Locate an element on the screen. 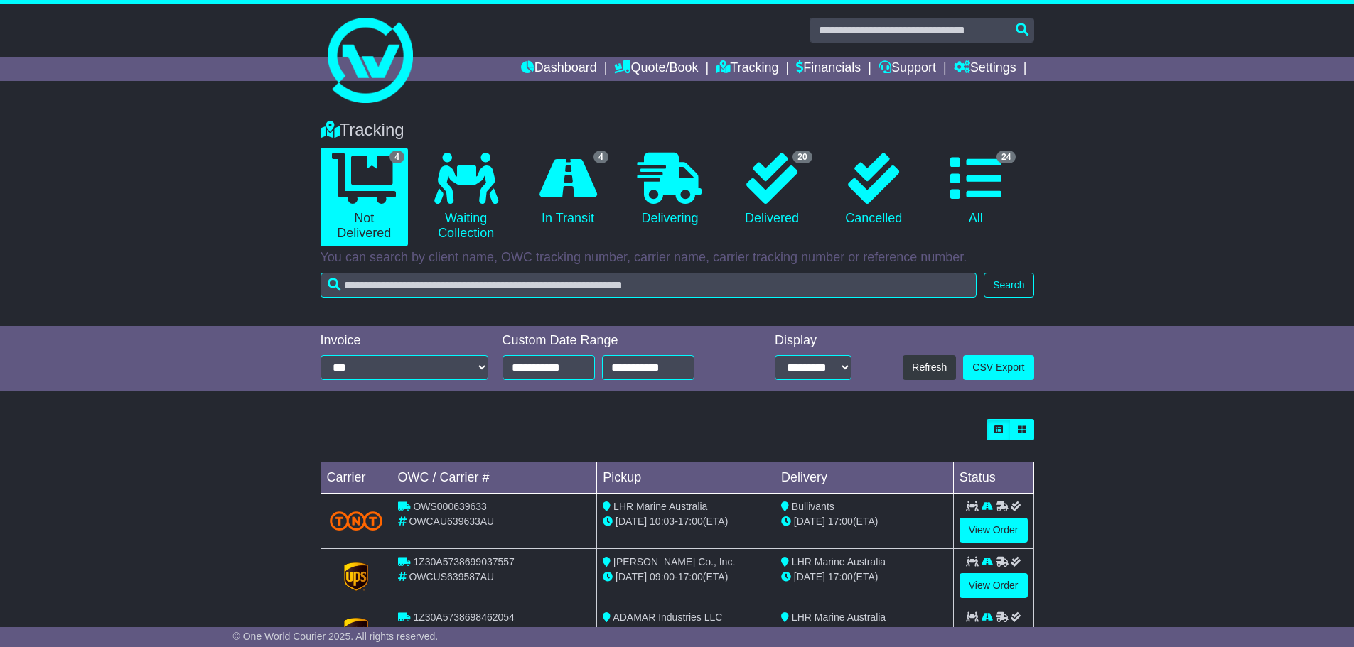 The width and height of the screenshot is (1354, 647). p: You can search by client name, OWC tracking number, carrier name, carrier tracking number or refe... is located at coordinates (677, 258).